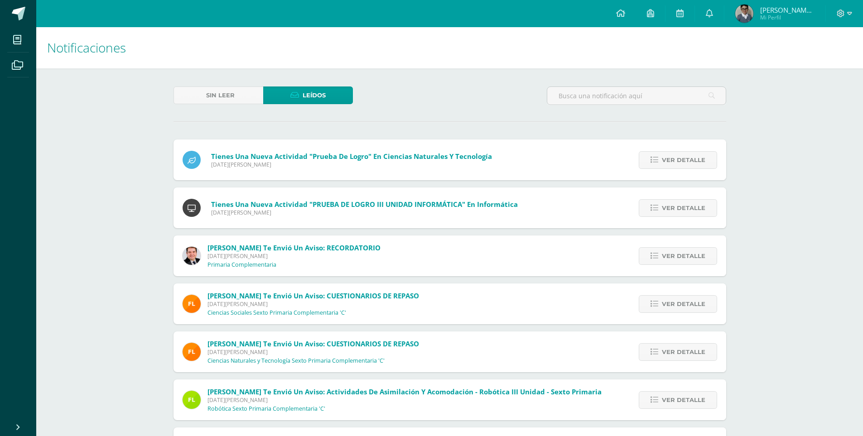  What do you see at coordinates (277, 313) in the screenshot?
I see `p: Ciencias Sociales Sexto Primaria Complementaria 'C'` at bounding box center [277, 313].